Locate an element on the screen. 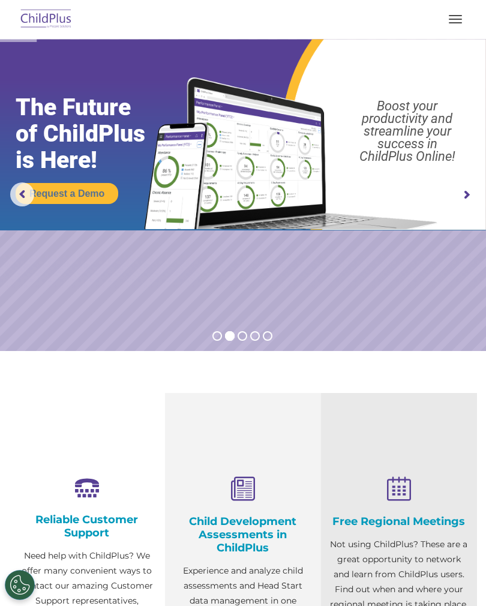 Image resolution: width=486 pixels, height=606 pixels. button: Cookies Settings is located at coordinates (20, 585).